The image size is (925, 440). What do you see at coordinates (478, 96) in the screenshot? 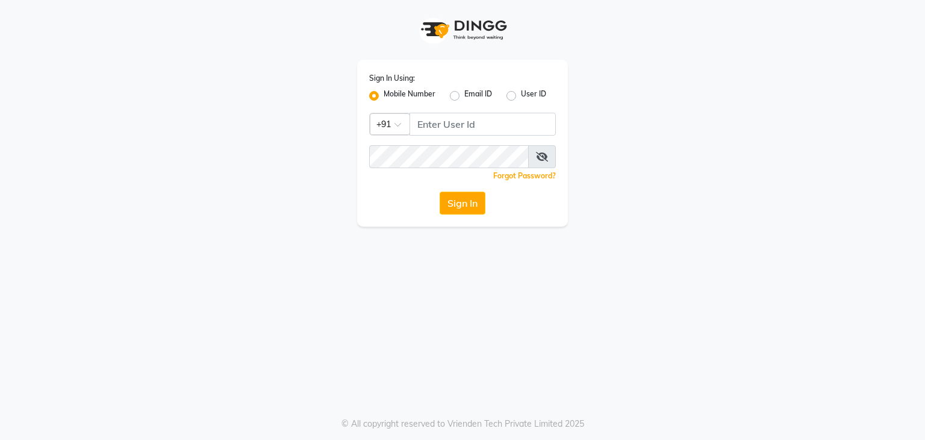
I see `label: Email ID` at bounding box center [478, 96].